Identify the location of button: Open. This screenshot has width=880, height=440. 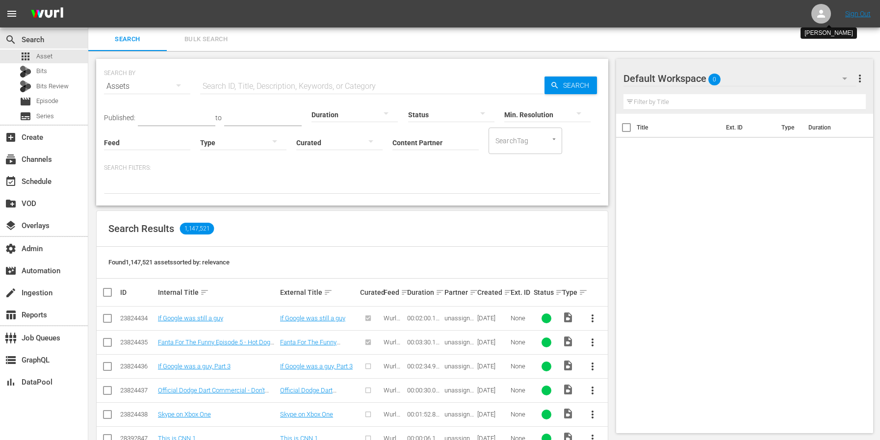
(554, 139).